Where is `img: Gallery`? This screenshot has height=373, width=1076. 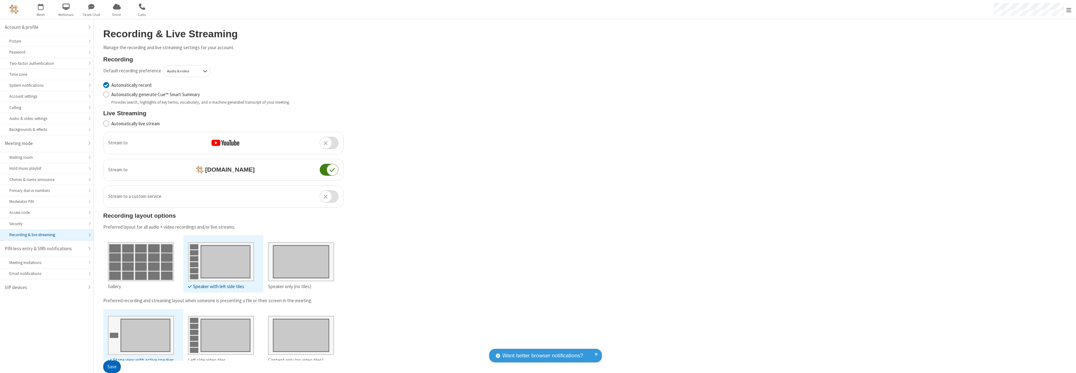 img: Gallery is located at coordinates (141, 259).